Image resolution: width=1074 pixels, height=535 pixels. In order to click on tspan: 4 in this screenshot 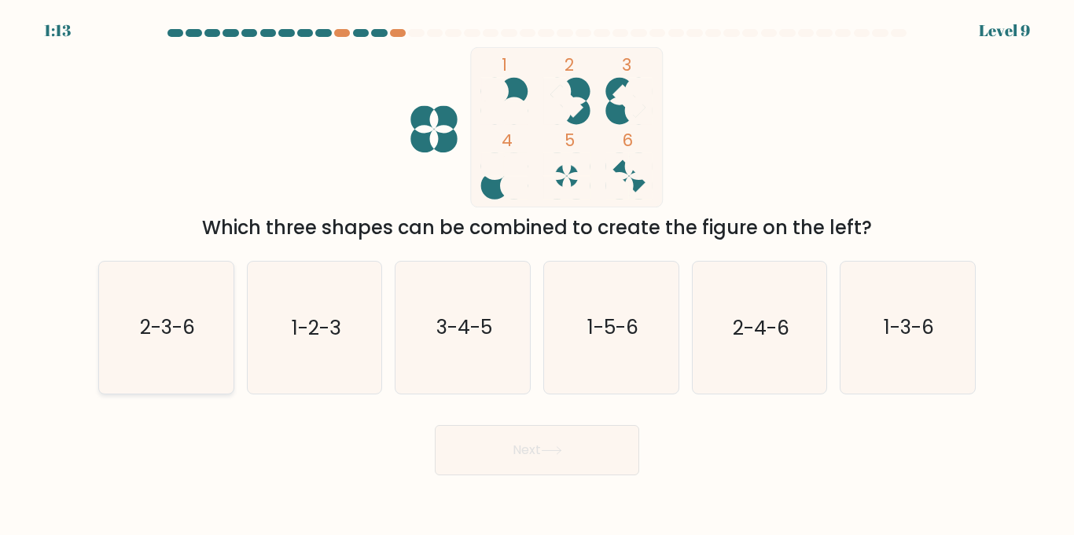, I will do `click(508, 140)`.